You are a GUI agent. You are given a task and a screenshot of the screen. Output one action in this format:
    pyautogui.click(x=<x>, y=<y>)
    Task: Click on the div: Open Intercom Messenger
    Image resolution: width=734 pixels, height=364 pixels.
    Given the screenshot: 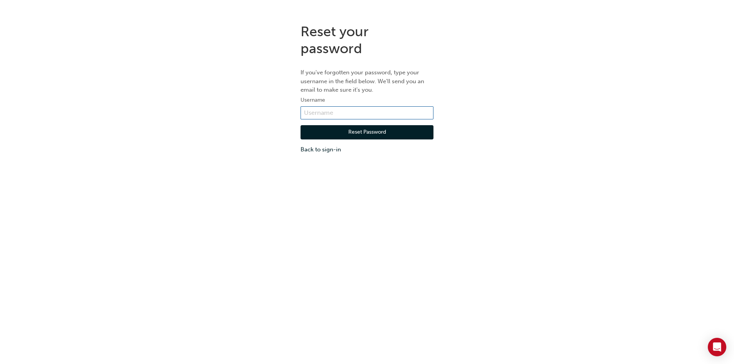 What is the action you would take?
    pyautogui.click(x=717, y=347)
    